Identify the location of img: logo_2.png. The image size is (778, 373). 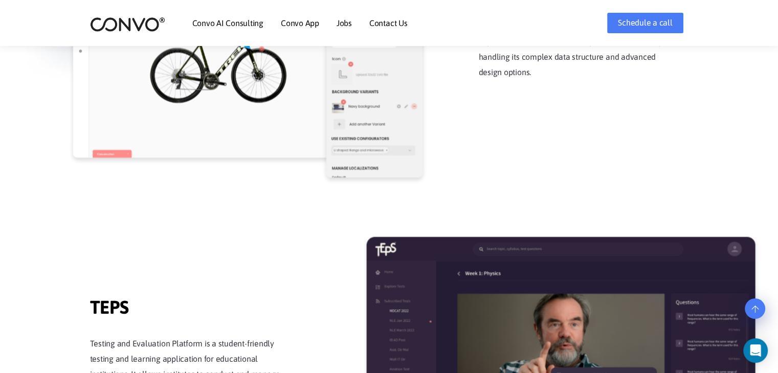
(127, 24).